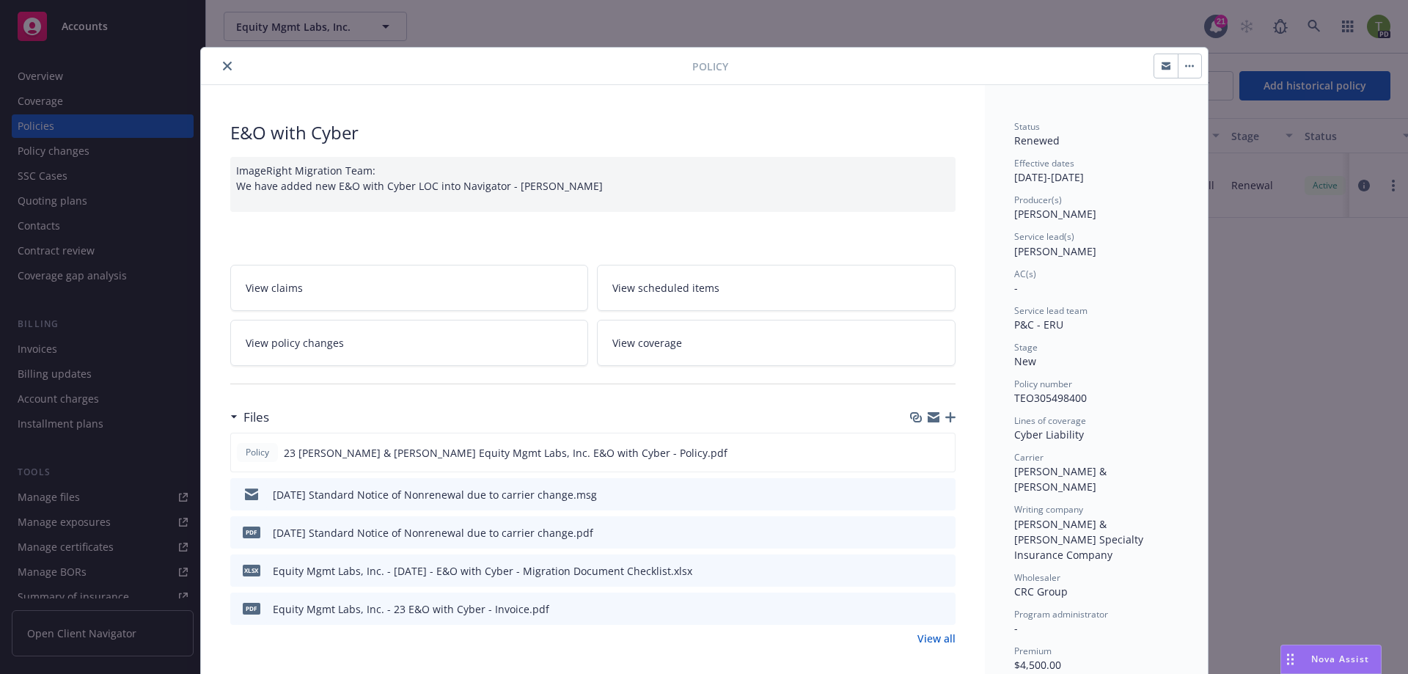 The height and width of the screenshot is (674, 1408). I want to click on span: View claims, so click(274, 287).